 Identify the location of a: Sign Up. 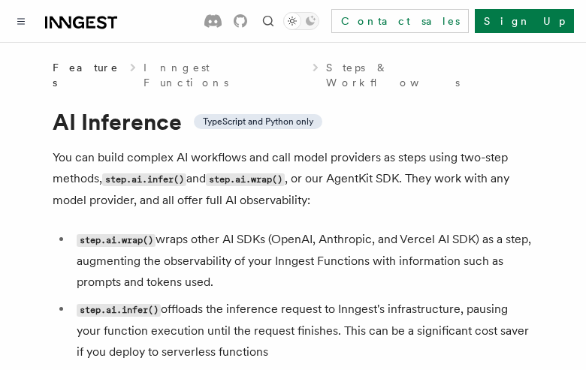
(524, 21).